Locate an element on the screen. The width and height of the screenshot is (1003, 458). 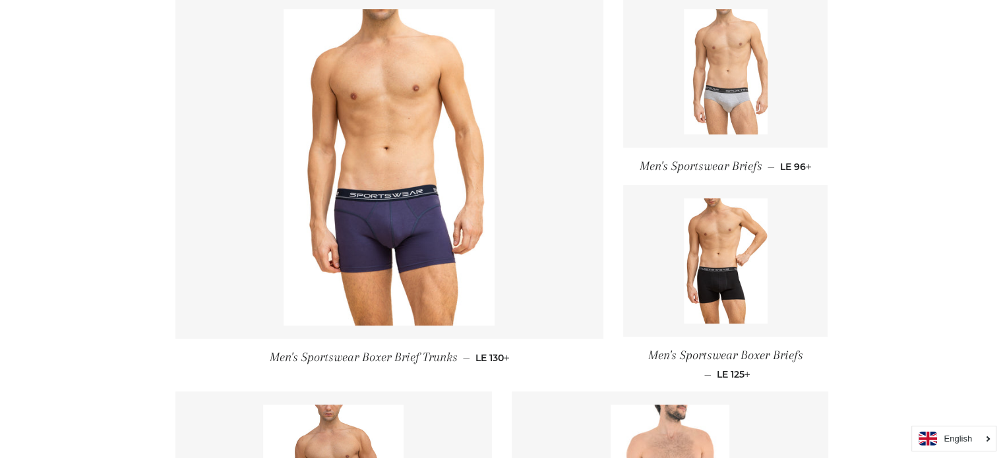
a: Men's Sportswear Briefs — LE 96 is located at coordinates (725, 166).